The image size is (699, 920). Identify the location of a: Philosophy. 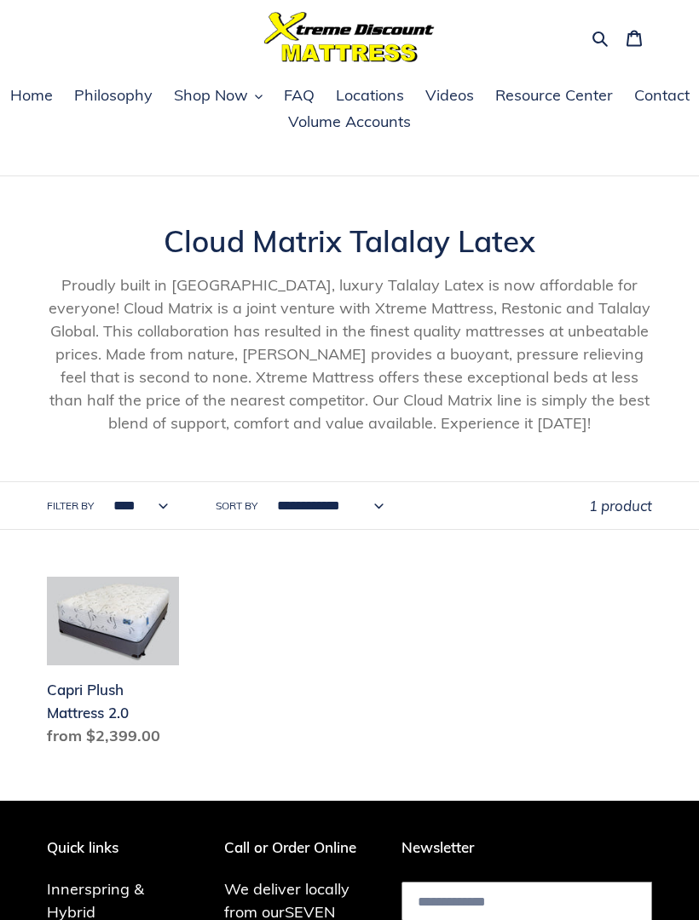
(113, 97).